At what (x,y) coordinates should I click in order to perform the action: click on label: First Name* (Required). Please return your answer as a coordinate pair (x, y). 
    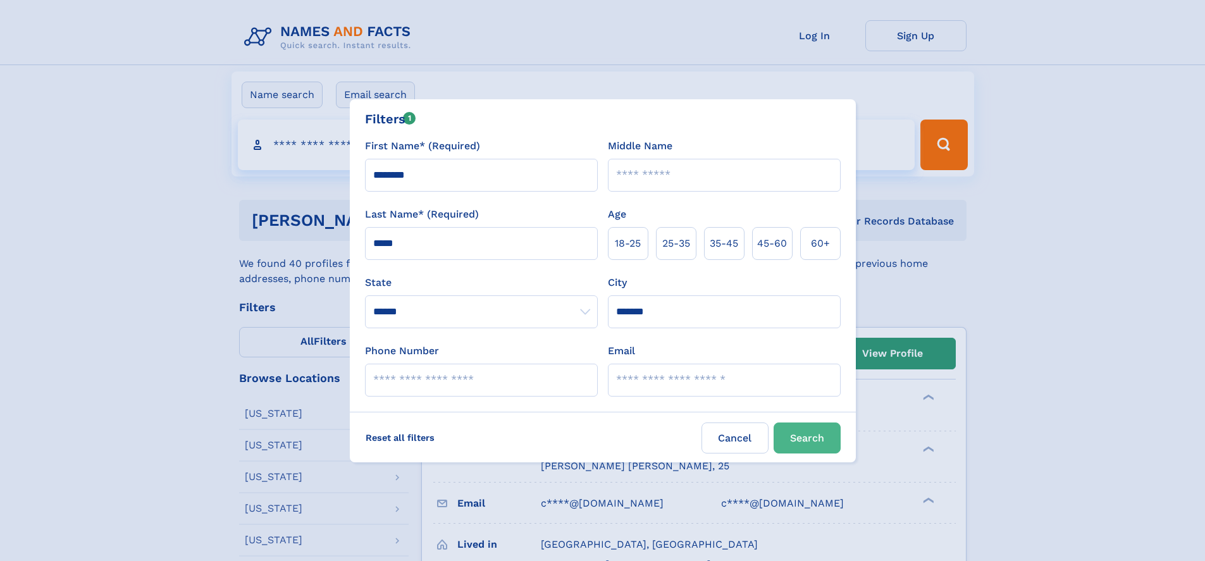
    Looking at the image, I should click on (423, 146).